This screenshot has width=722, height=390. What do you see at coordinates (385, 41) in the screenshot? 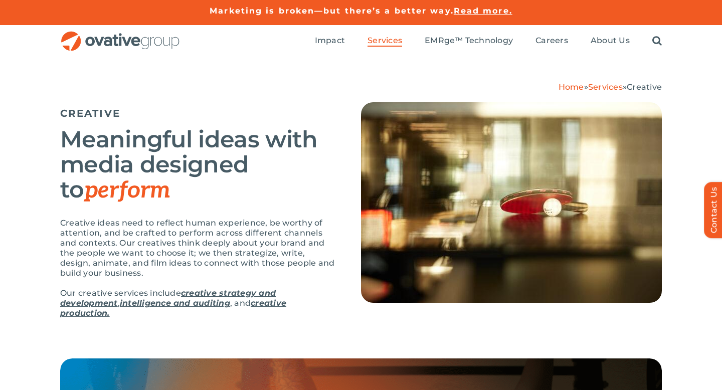
I see `span: Services` at bounding box center [385, 41].